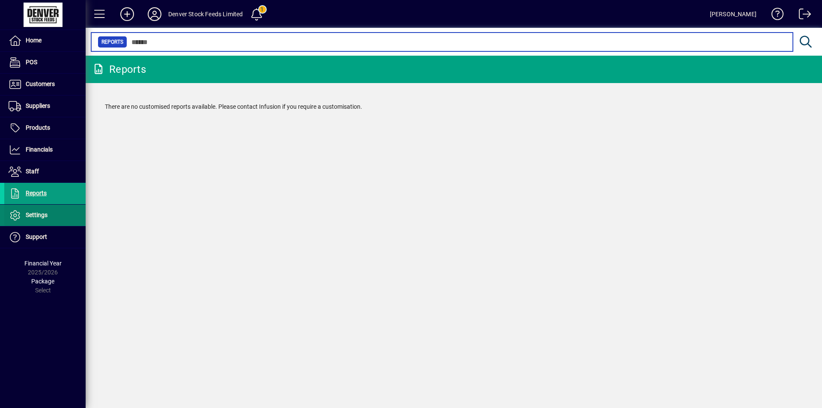 The image size is (822, 408). Describe the element at coordinates (802, 15) in the screenshot. I see `a: Logout` at that location.